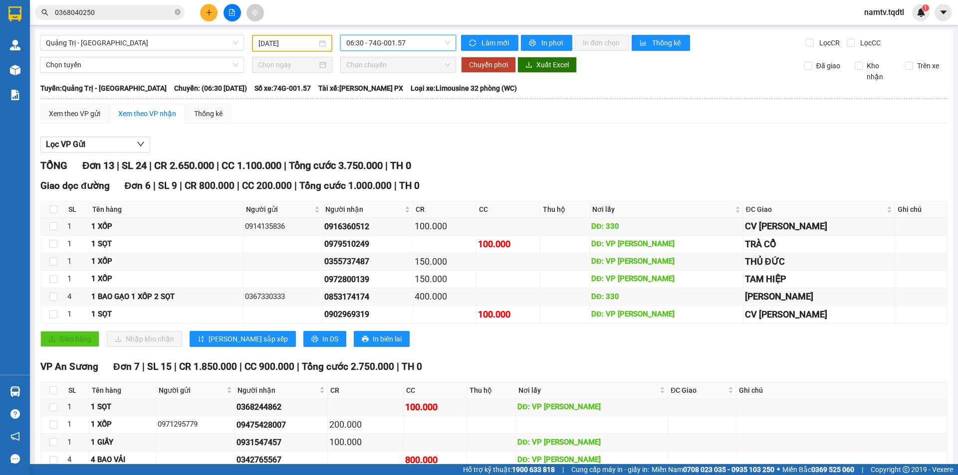  Describe the element at coordinates (509, 470) in the screenshot. I see `span: Hỗ trợ kỹ thuật:` at that location.